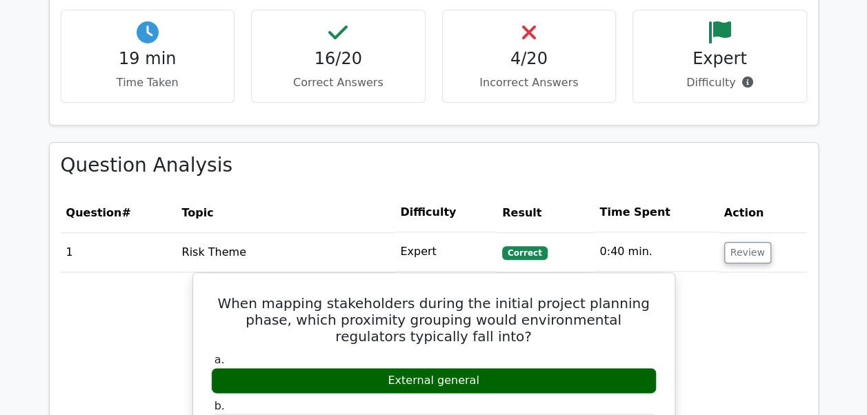  Describe the element at coordinates (94, 212) in the screenshot. I see `span: Question` at that location.